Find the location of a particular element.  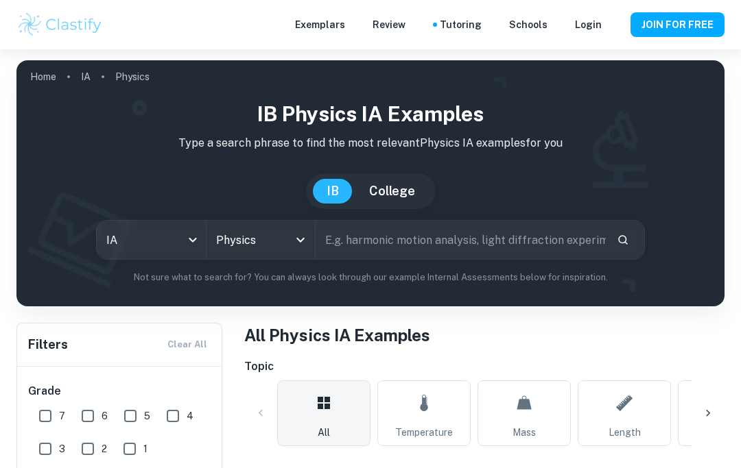

div: IA is located at coordinates (151, 240).